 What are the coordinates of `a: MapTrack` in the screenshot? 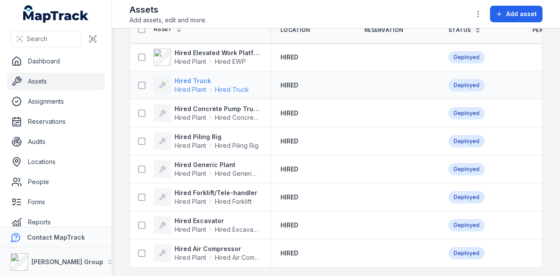 It's located at (56, 14).